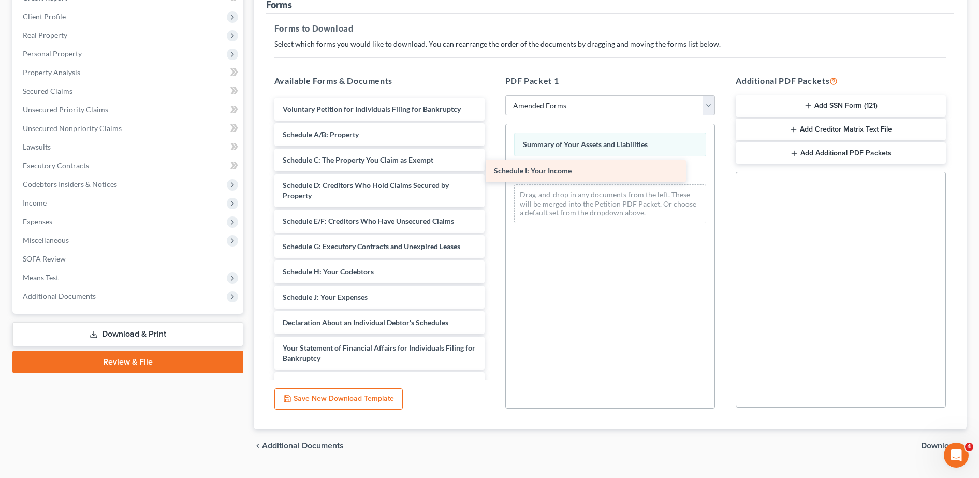 This screenshot has height=478, width=979. What do you see at coordinates (72, 128) in the screenshot?
I see `span: Unsecured Nonpriority Claims` at bounding box center [72, 128].